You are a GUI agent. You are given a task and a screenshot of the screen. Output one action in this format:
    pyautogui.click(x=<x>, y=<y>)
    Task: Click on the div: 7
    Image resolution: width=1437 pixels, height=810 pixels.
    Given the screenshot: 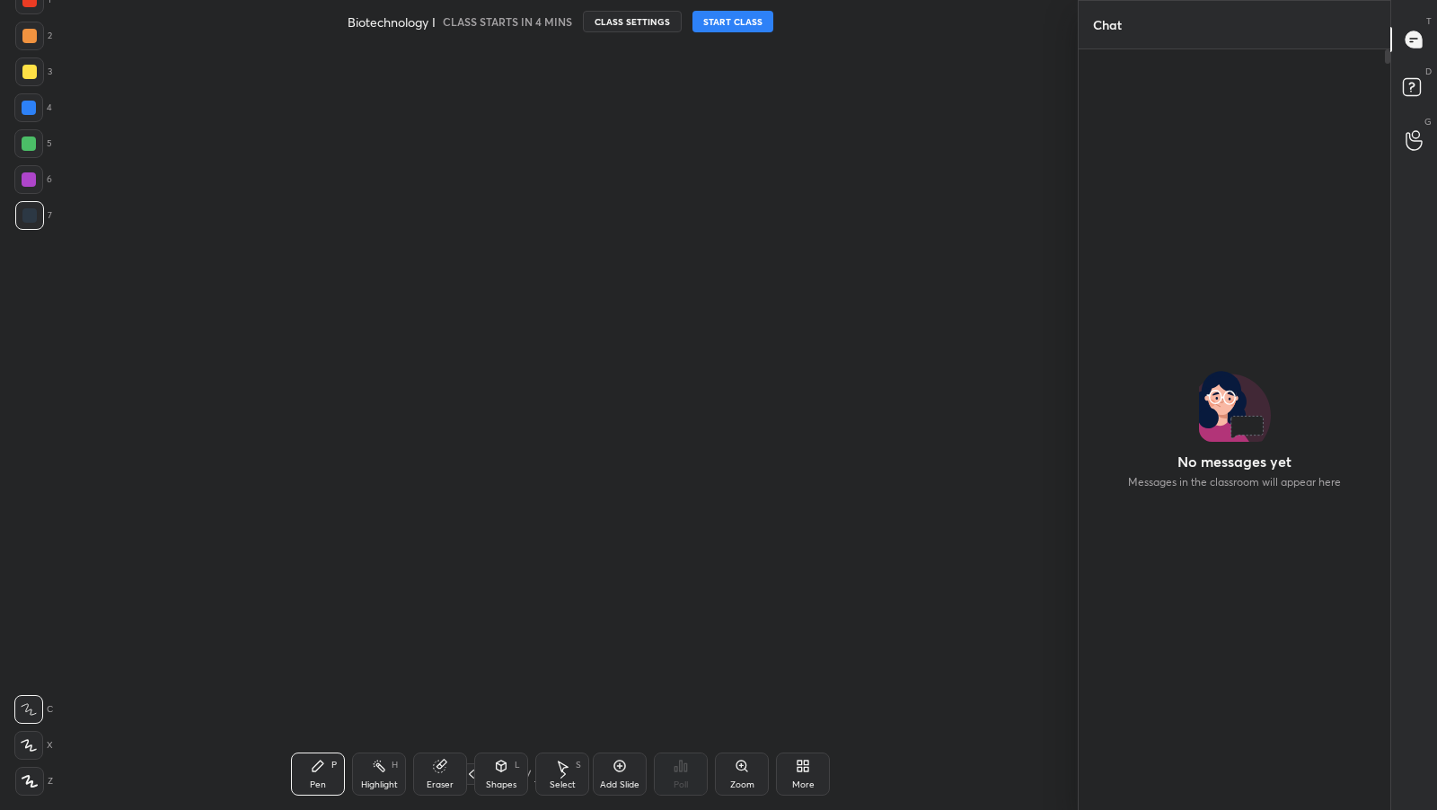 What is the action you would take?
    pyautogui.click(x=33, y=216)
    